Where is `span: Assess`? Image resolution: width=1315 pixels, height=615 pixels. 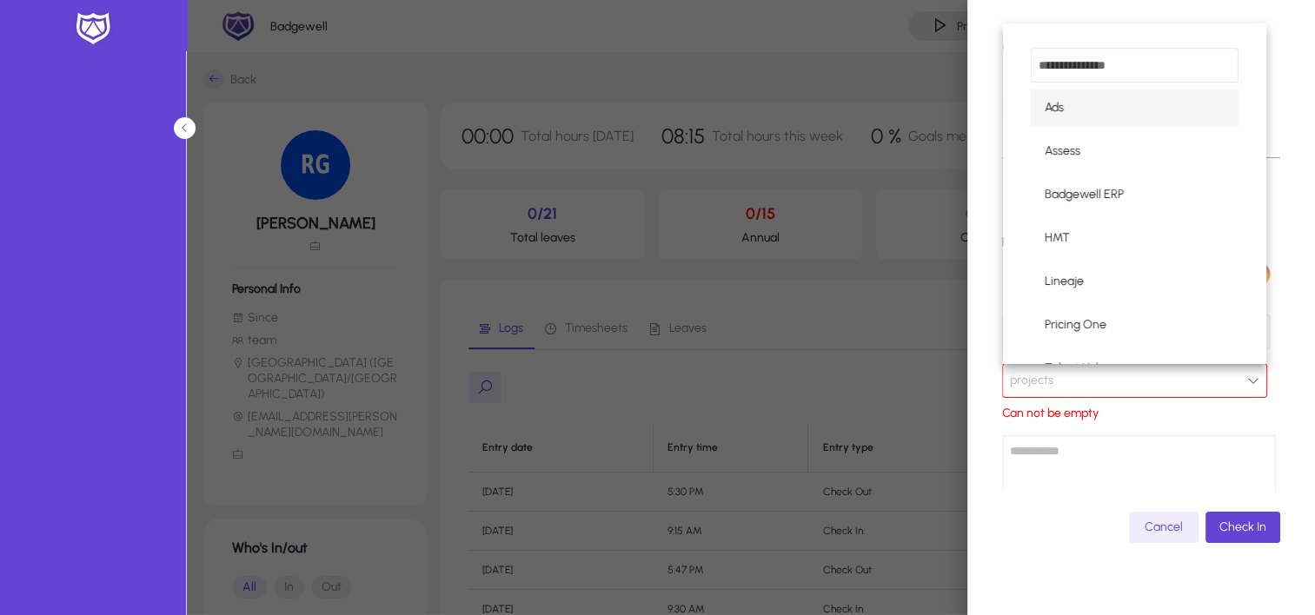 span: Assess is located at coordinates (1062, 151).